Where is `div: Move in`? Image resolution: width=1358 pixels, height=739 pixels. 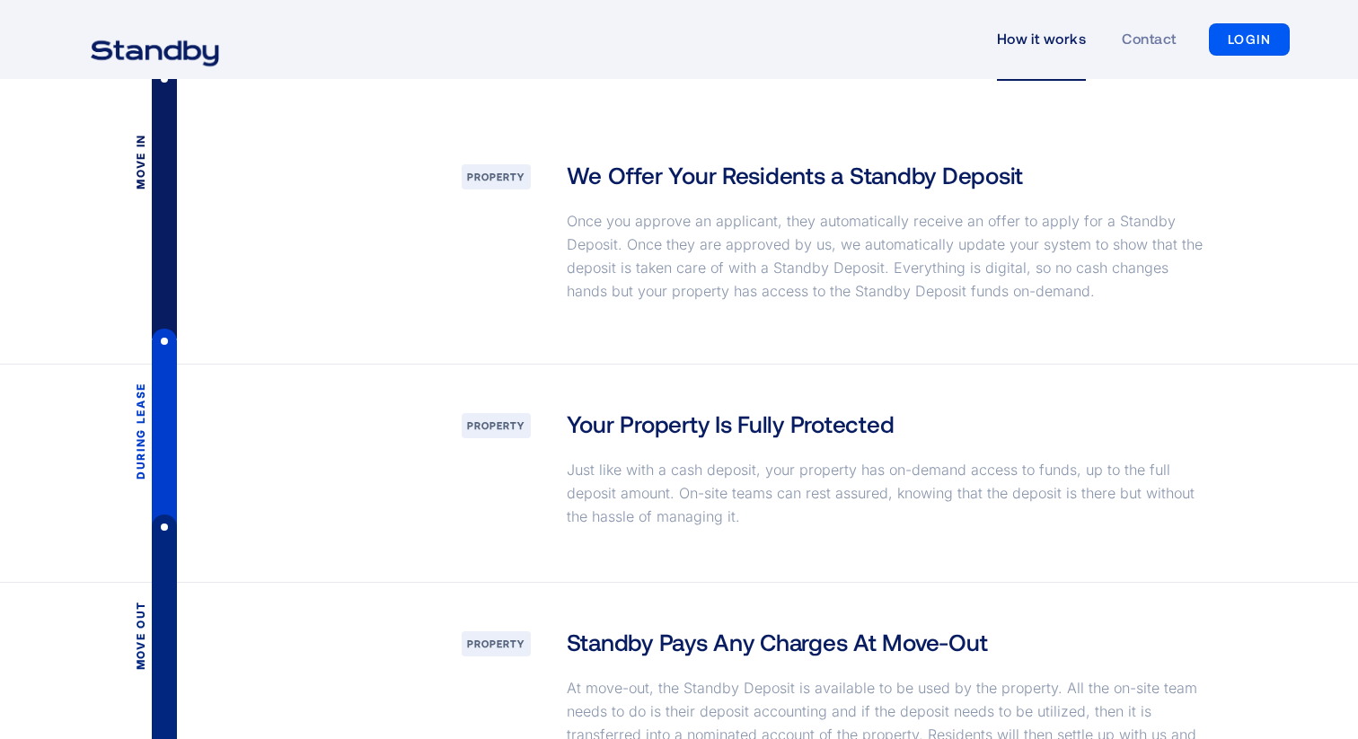 div: Move in is located at coordinates (140, 224).